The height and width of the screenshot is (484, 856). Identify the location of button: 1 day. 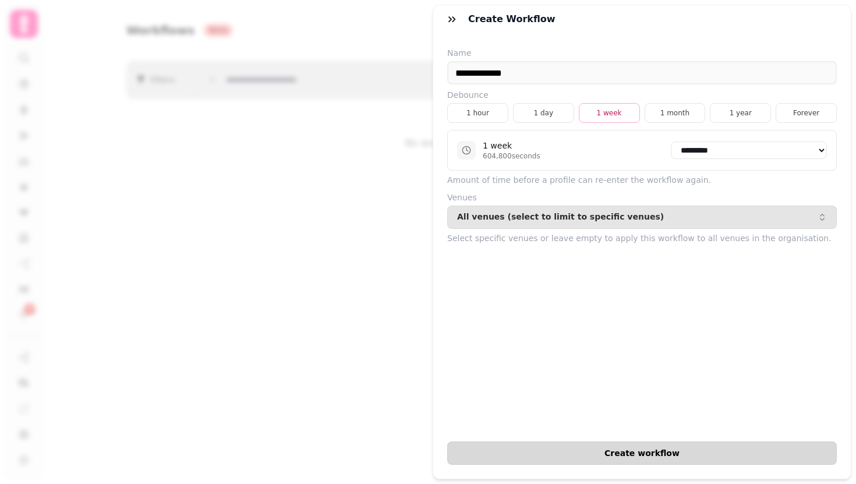
(543, 113).